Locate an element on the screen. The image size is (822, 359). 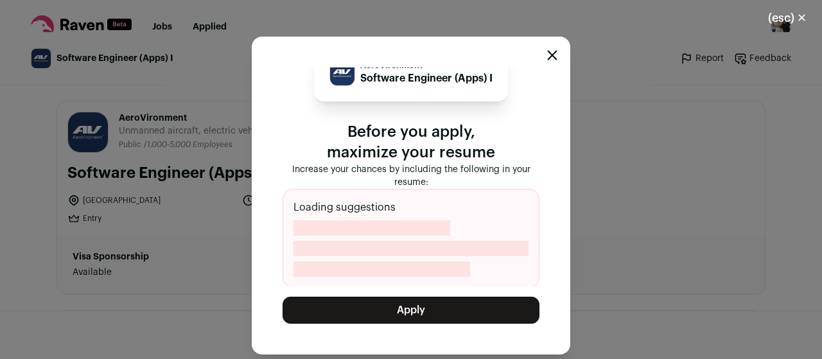
p: Before you apply, maximize your resume is located at coordinates (411, 143).